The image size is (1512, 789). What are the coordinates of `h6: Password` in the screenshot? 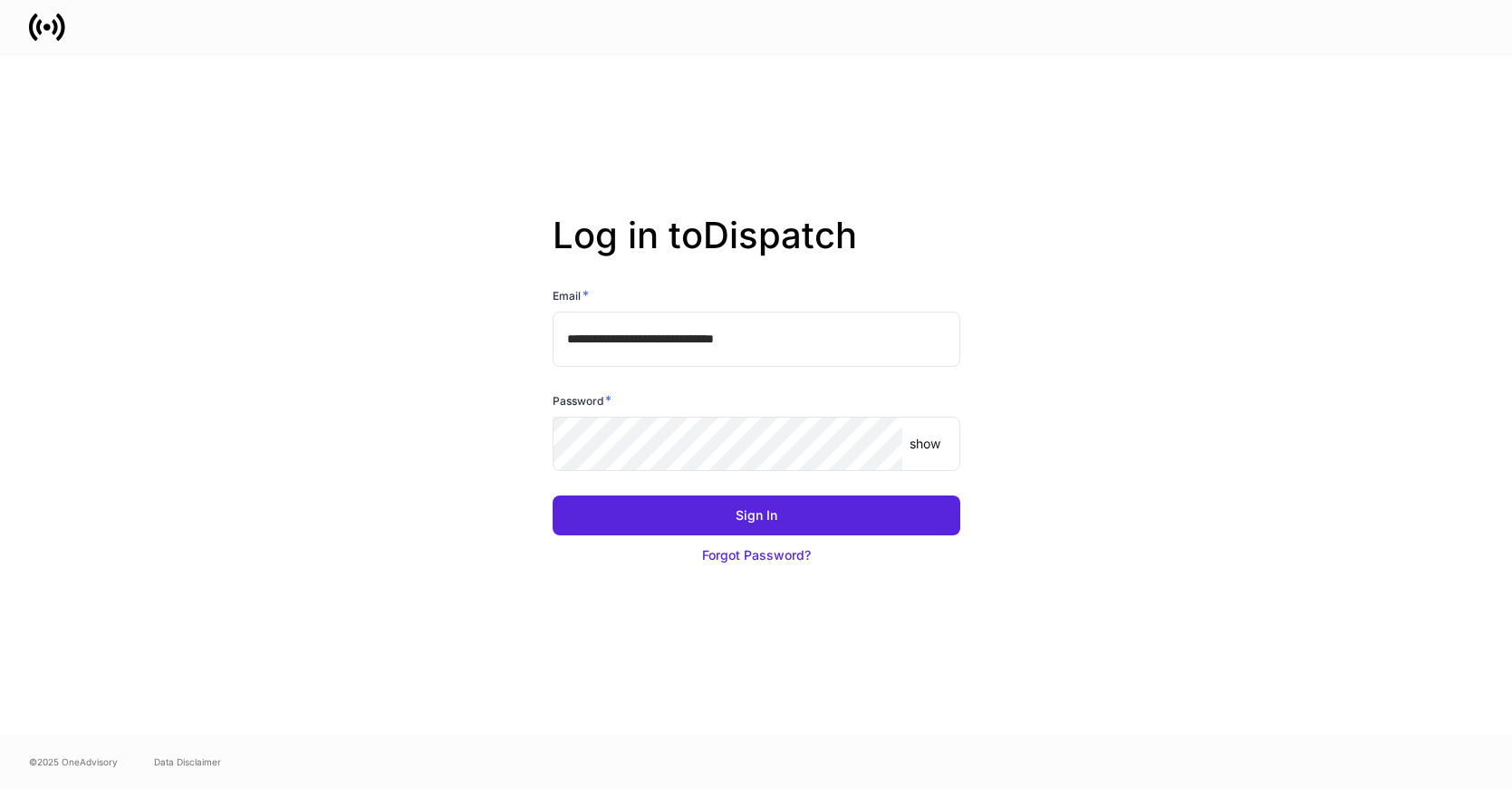 It's located at (582, 400).